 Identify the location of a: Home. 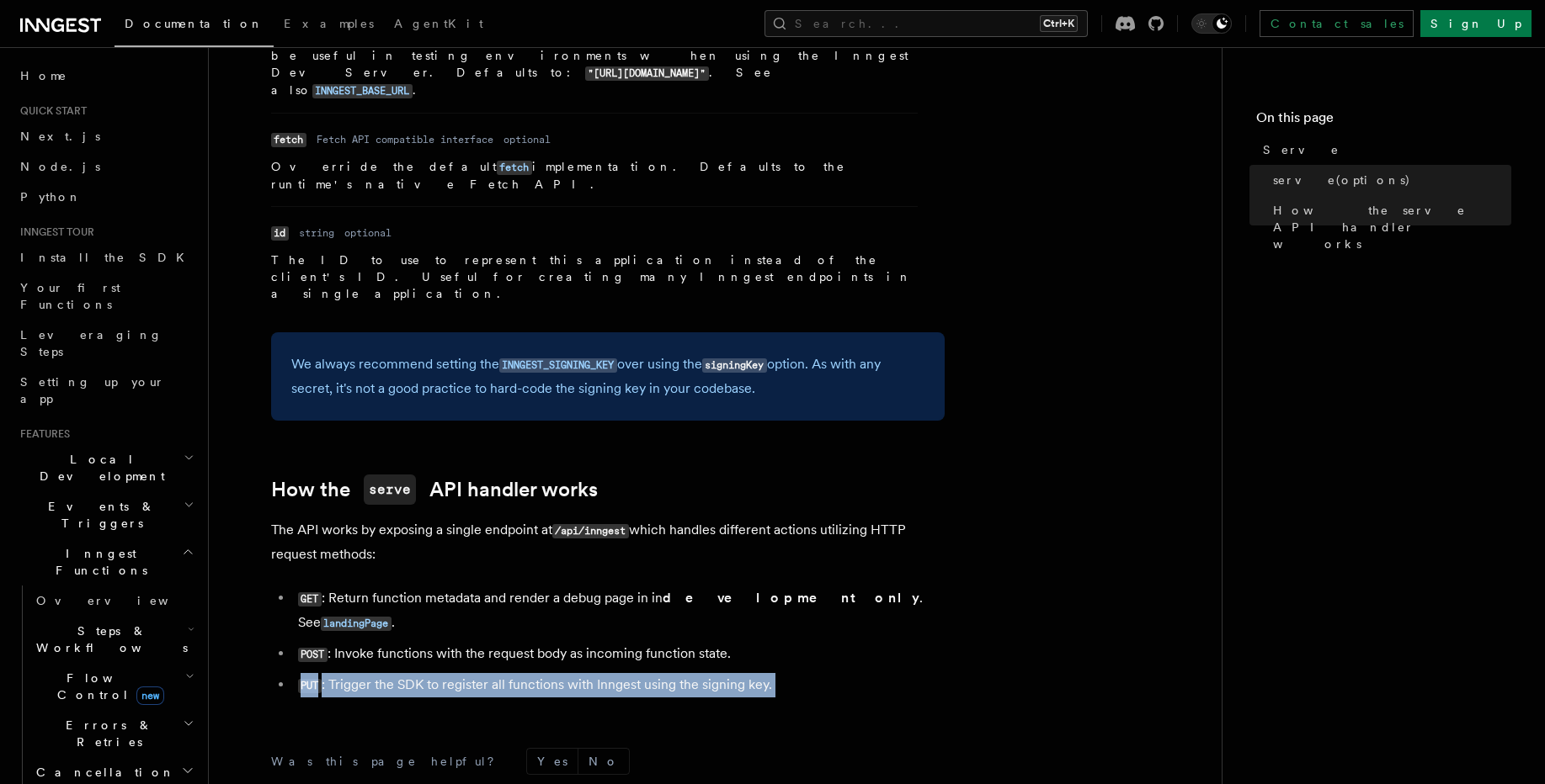
(105, 75).